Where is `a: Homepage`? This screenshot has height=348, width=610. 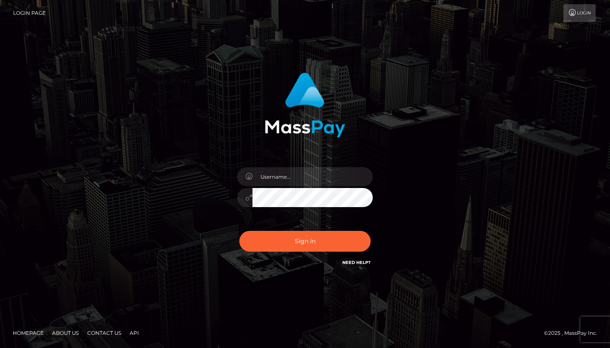 a: Homepage is located at coordinates (28, 332).